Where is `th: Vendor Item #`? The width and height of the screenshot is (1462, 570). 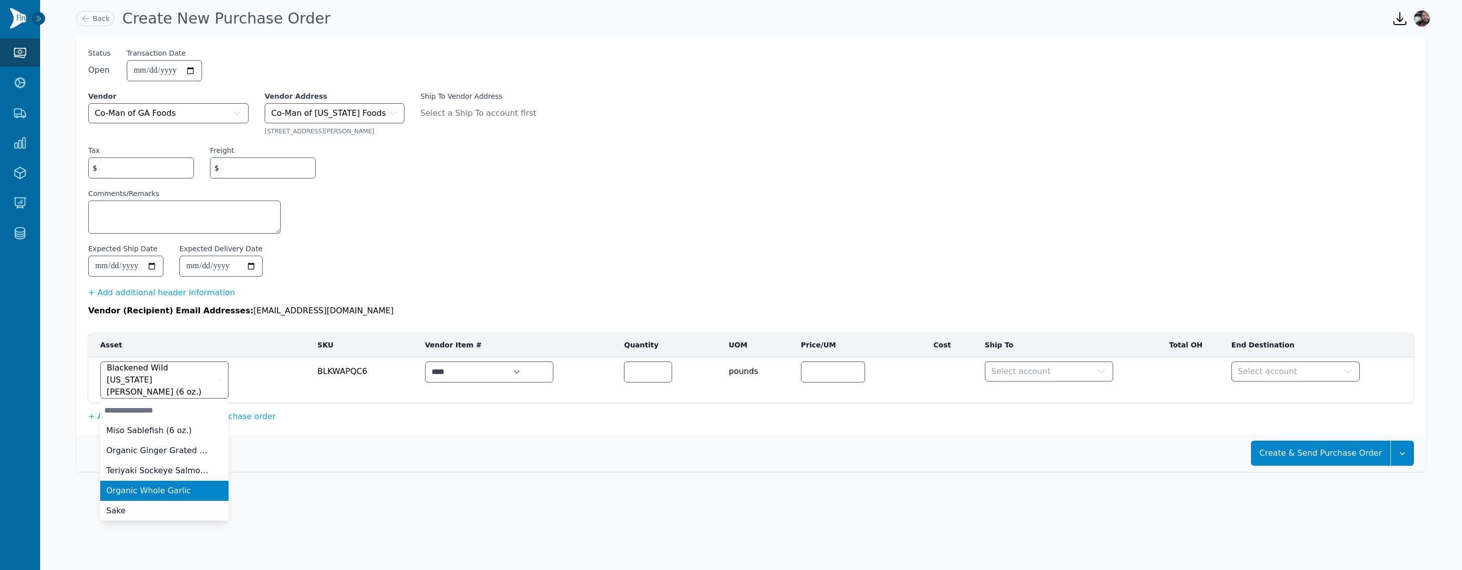
th: Vendor Item # is located at coordinates (518, 345).